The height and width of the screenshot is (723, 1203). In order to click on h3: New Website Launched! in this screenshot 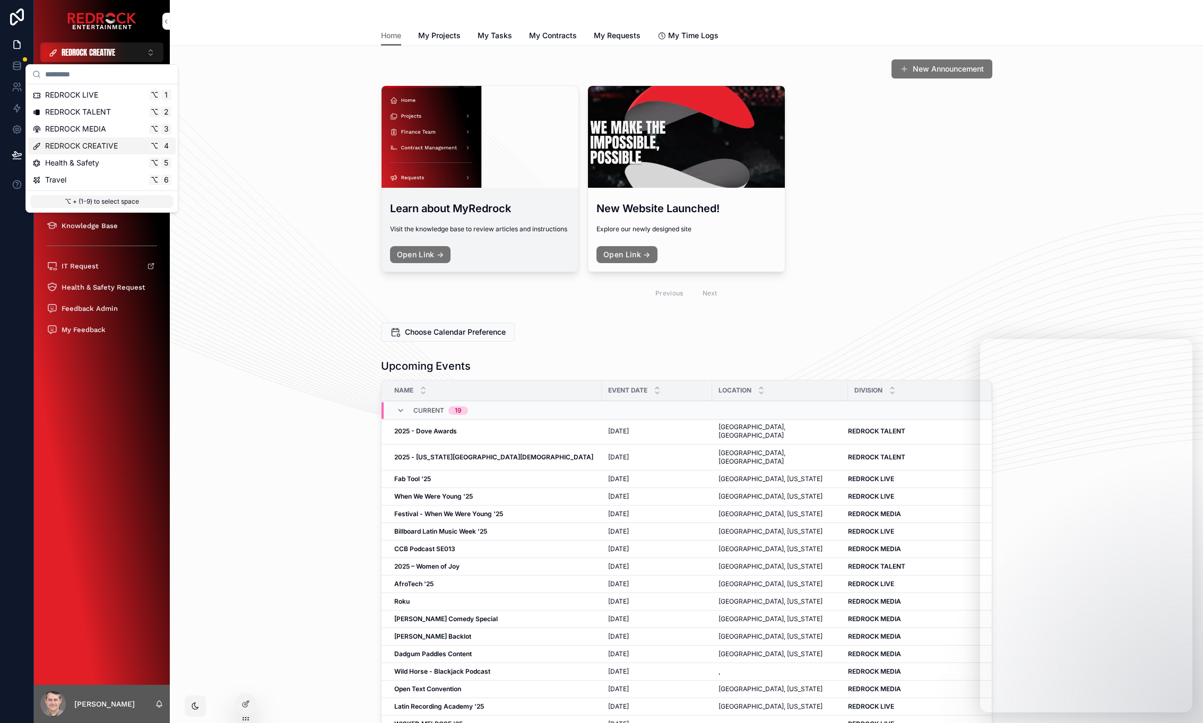, I will do `click(686, 209)`.